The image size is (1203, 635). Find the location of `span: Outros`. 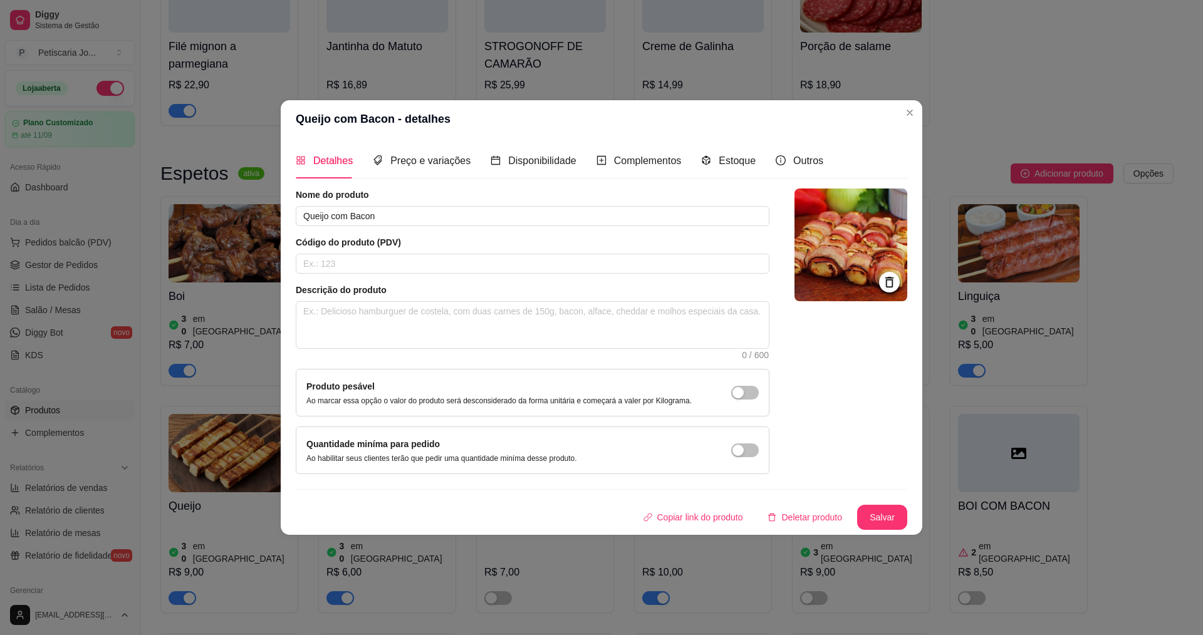

span: Outros is located at coordinates (808, 160).